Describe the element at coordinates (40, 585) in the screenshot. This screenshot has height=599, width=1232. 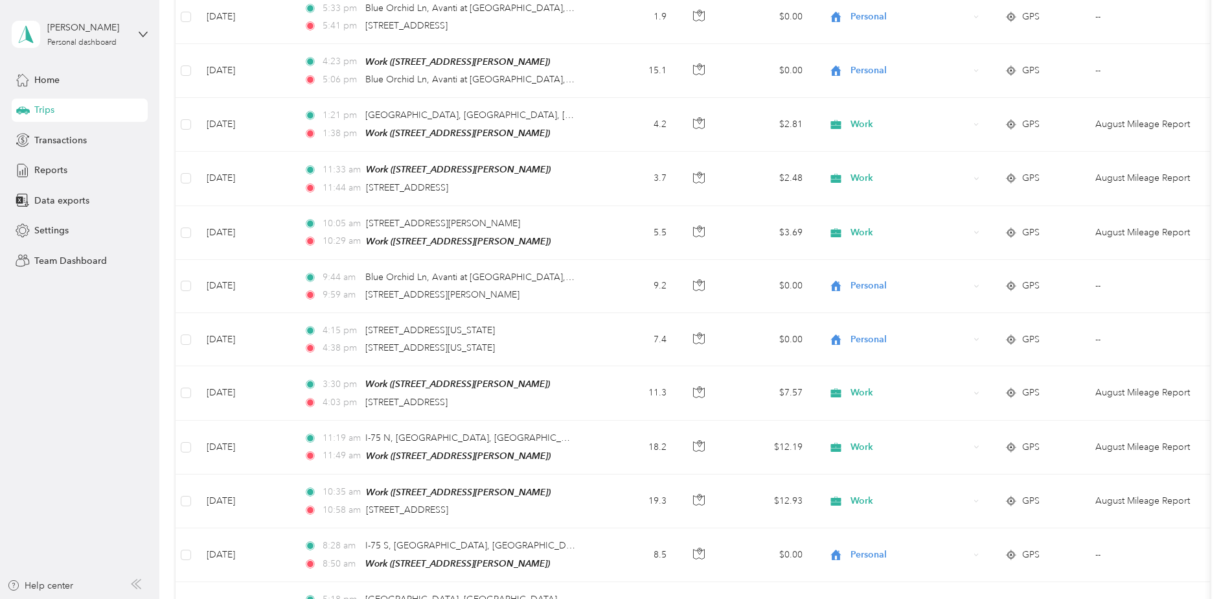
I see `div: Help center` at that location.